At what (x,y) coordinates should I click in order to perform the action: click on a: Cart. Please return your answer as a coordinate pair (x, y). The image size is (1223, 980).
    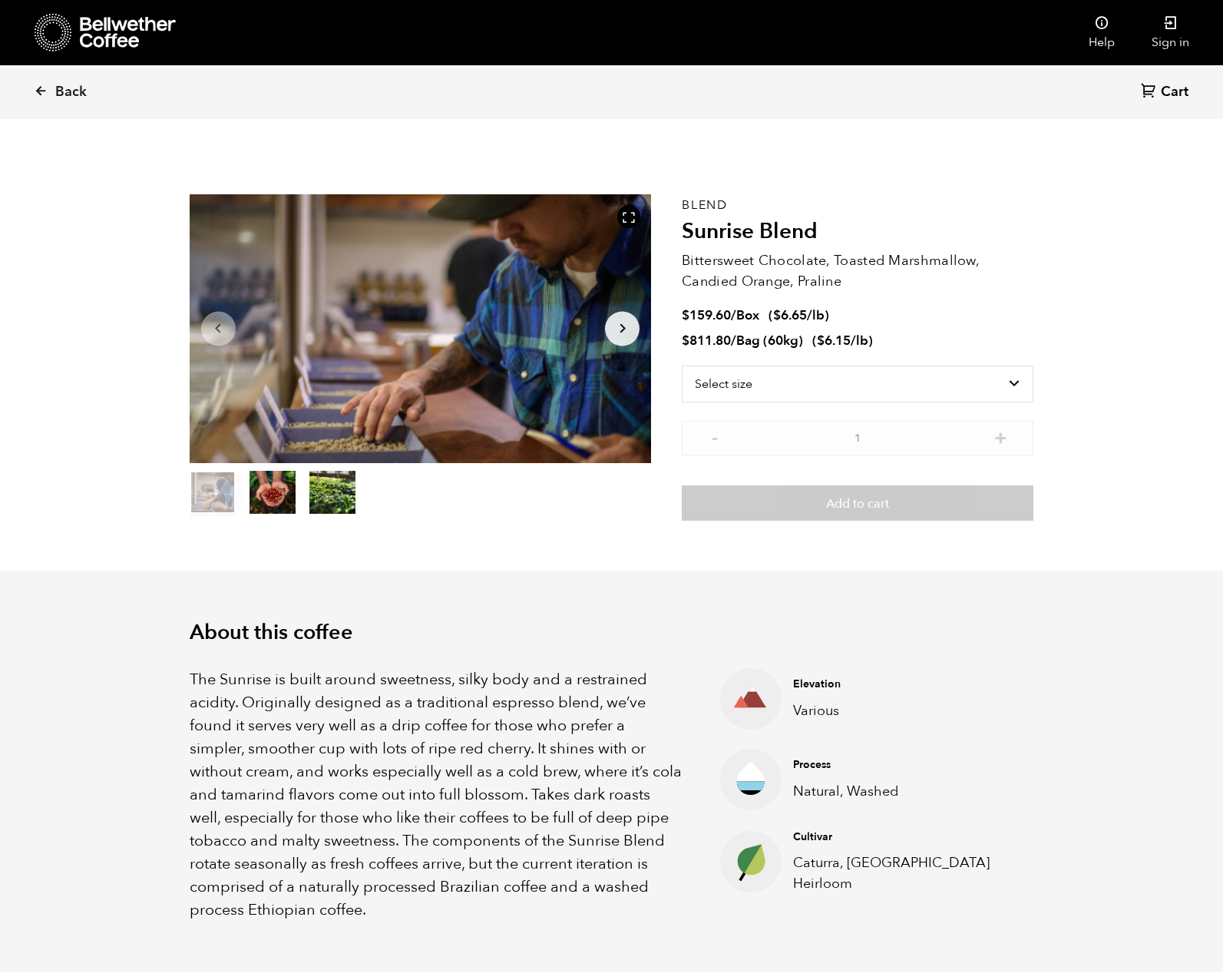
    Looking at the image, I should click on (1167, 92).